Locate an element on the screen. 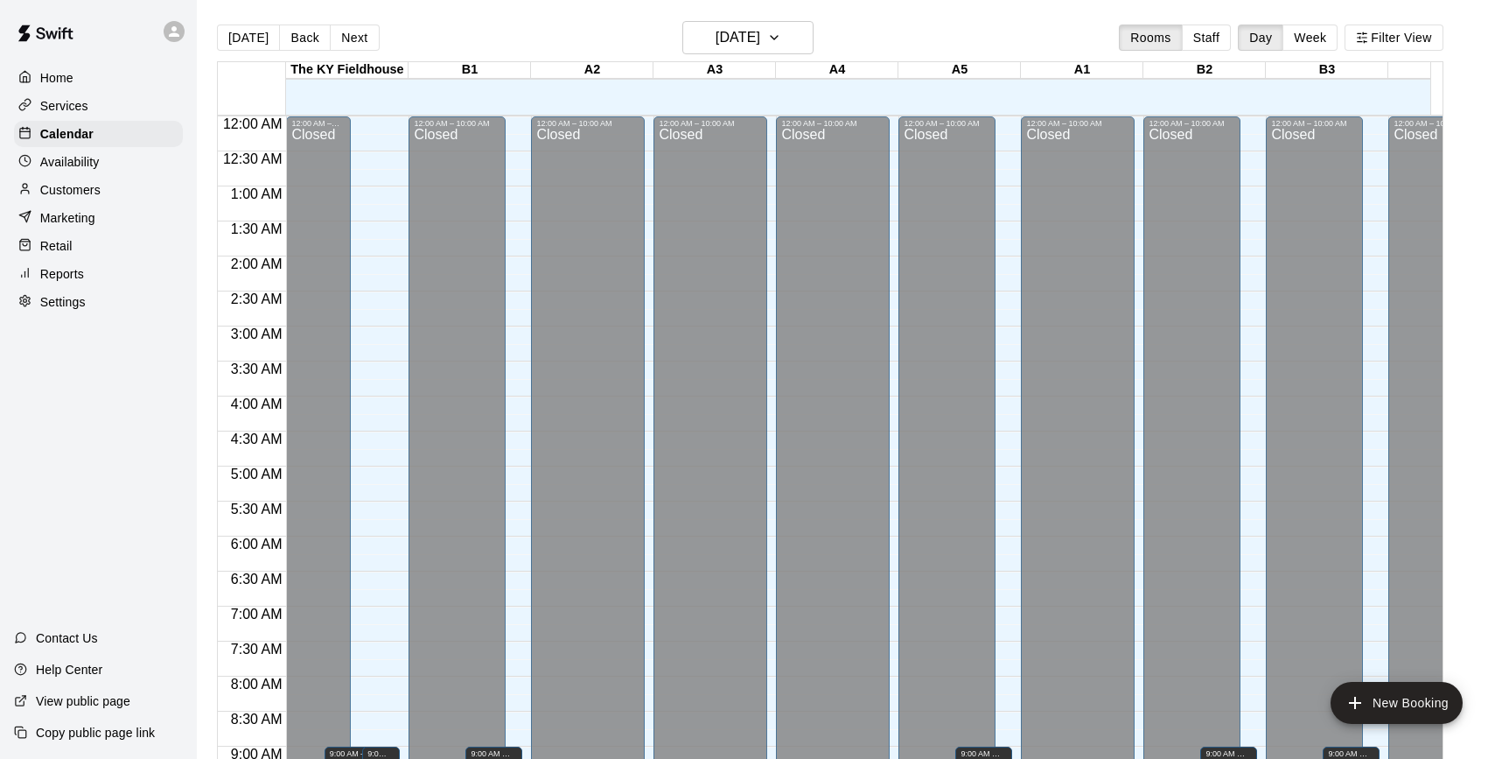  div: Settings is located at coordinates (98, 302).